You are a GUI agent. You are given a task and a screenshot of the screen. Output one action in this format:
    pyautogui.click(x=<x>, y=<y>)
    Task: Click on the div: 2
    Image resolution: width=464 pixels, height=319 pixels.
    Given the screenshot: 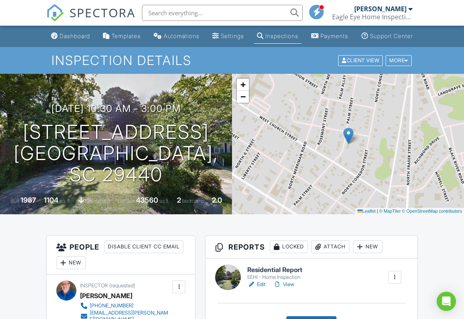 What is the action you would take?
    pyautogui.click(x=179, y=200)
    